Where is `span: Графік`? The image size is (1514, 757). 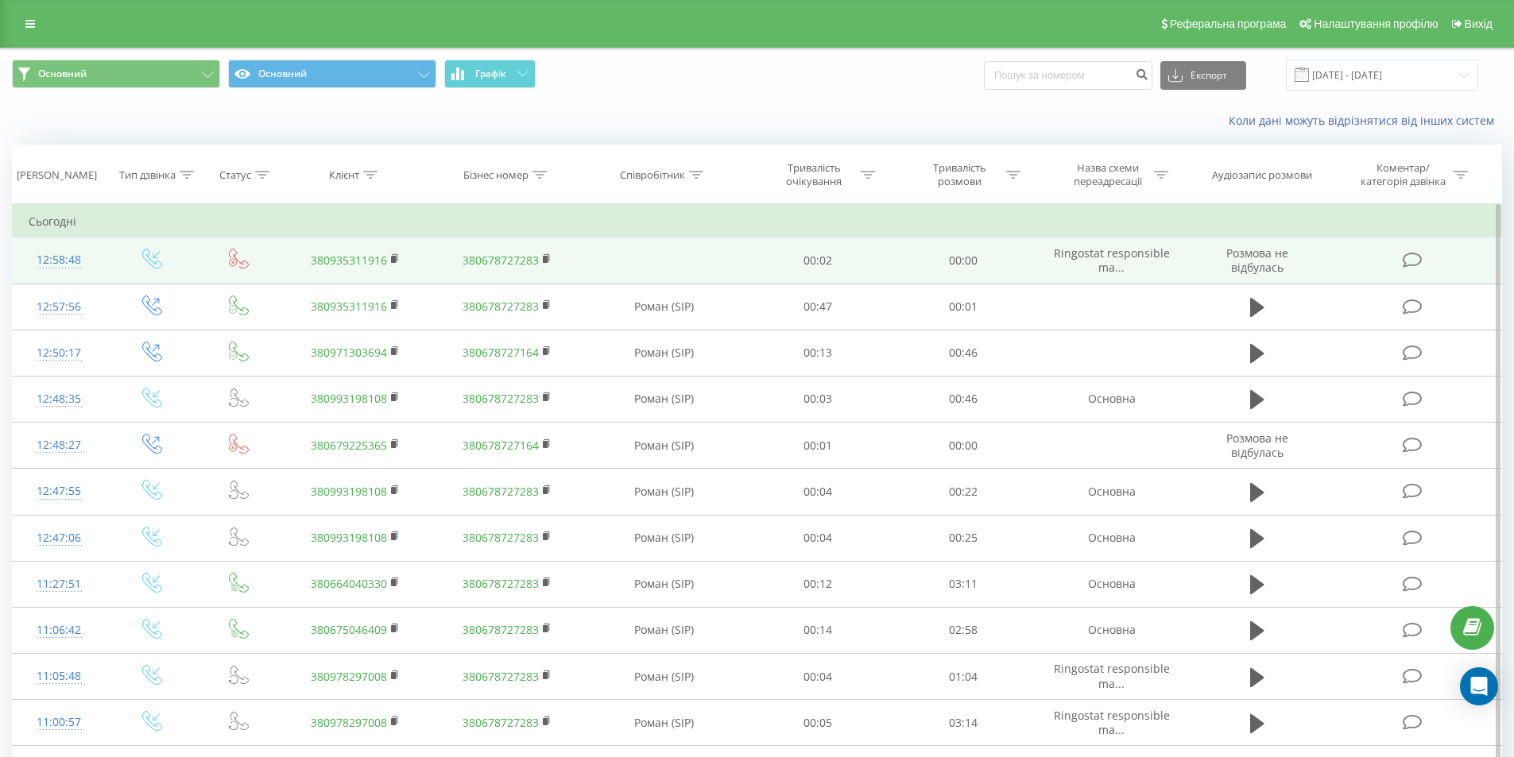 span: Графік is located at coordinates (490, 74).